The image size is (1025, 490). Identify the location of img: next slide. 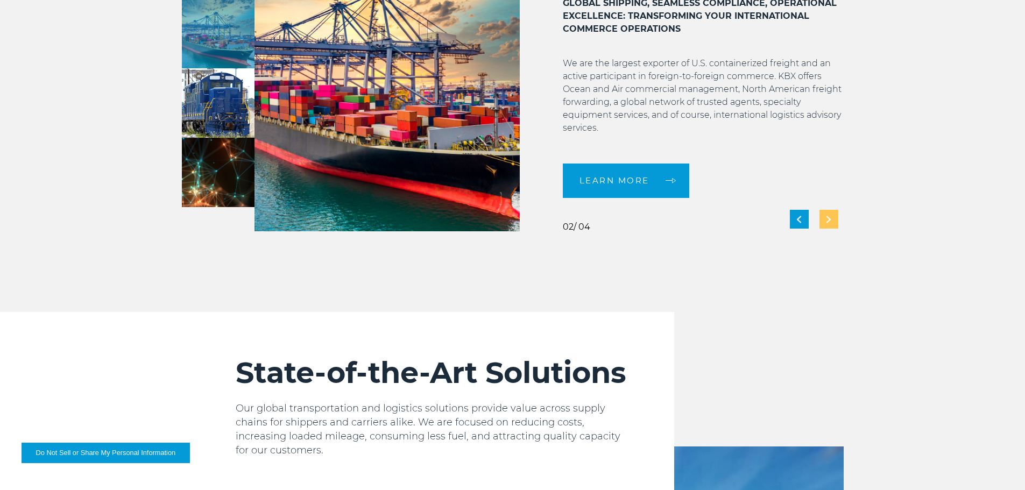
(829, 219).